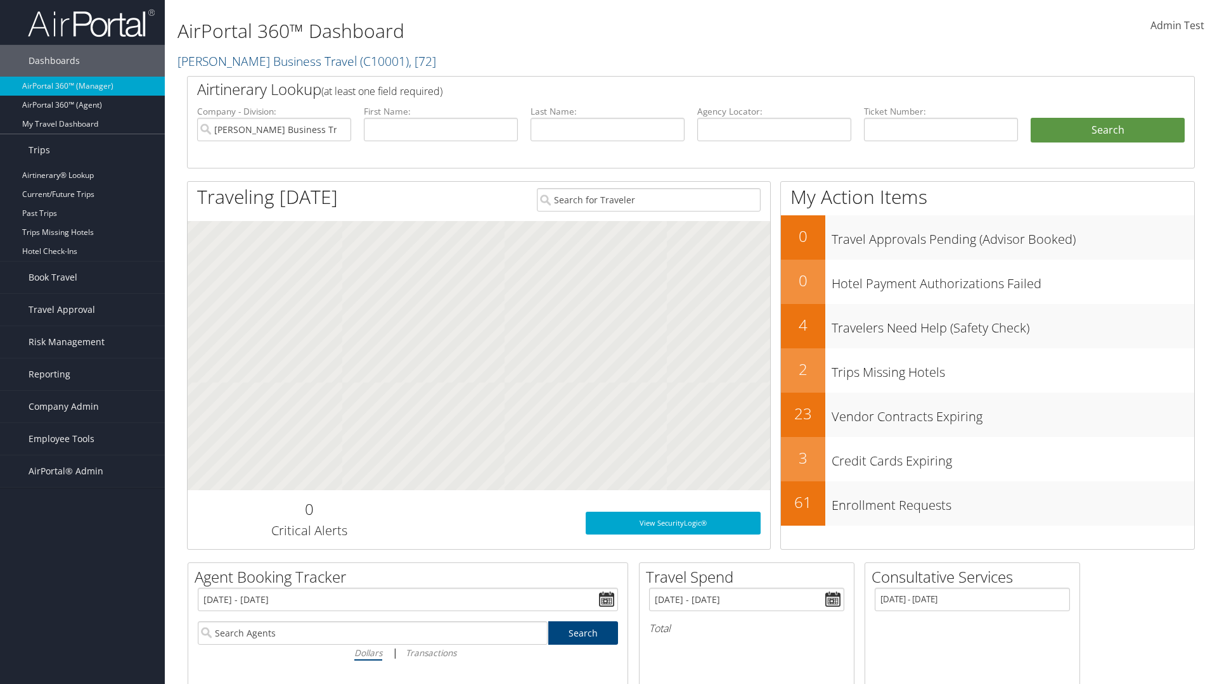  I want to click on h2: Travel Spend, so click(750, 577).